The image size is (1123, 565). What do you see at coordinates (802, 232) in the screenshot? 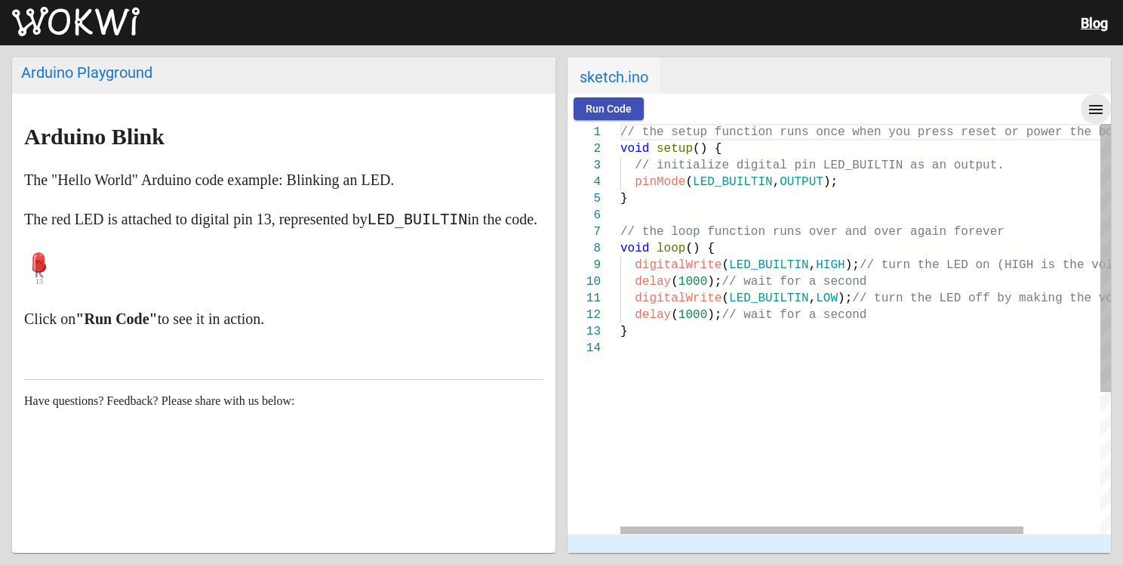
I see `span: // the loop function runs over and over again fore` at bounding box center [802, 232].